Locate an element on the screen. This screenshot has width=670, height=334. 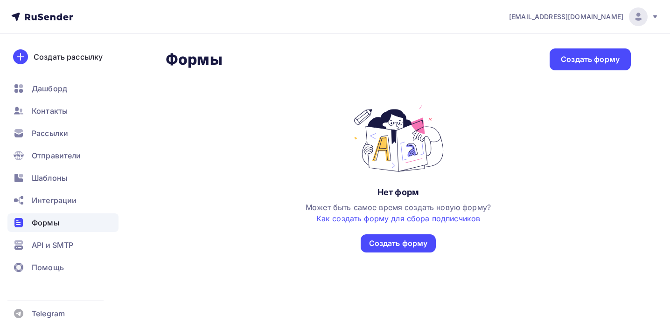
a: Контакты is located at coordinates (63, 111).